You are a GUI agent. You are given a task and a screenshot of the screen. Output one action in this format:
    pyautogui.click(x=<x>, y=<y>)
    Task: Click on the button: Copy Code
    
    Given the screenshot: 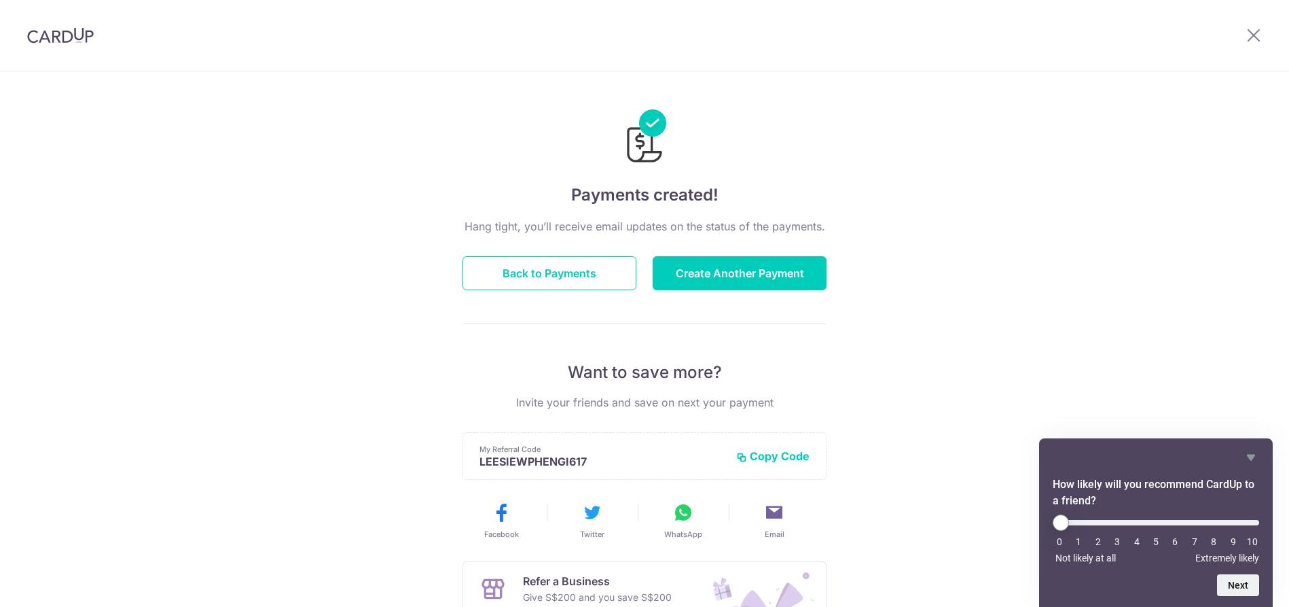 What is the action you would take?
    pyautogui.click(x=773, y=456)
    